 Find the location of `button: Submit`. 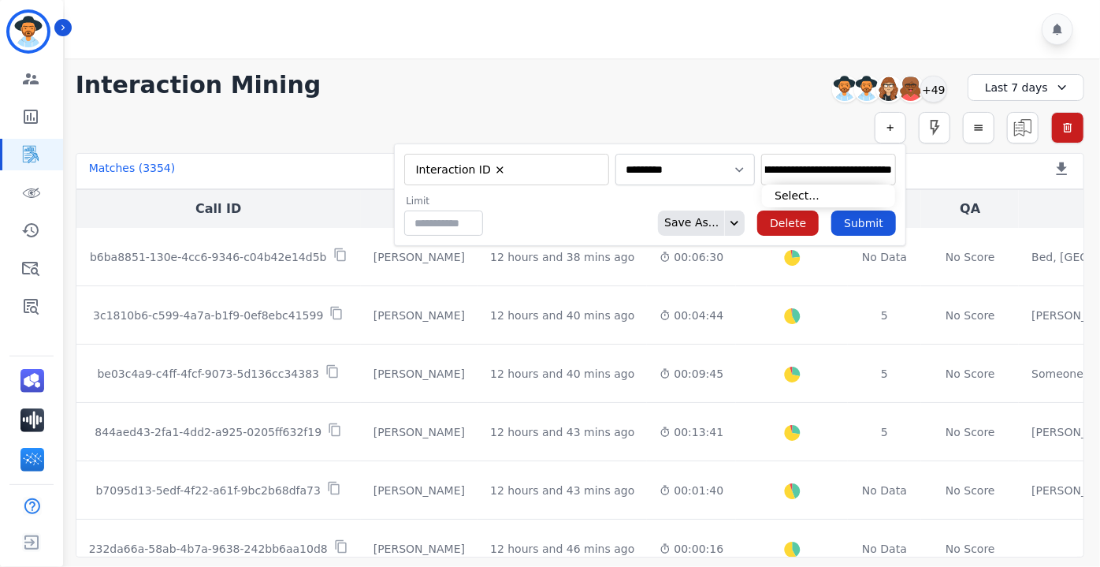

button: Submit is located at coordinates (864, 223).